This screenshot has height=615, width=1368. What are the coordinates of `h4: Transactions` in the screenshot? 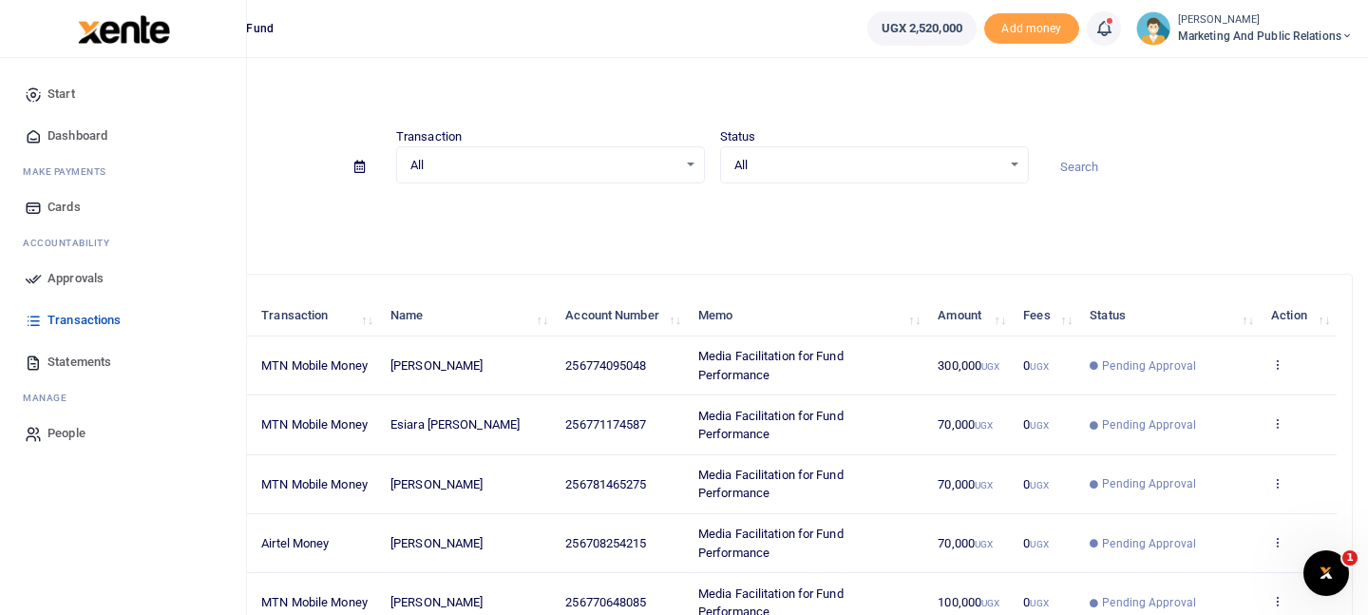 It's located at (713, 92).